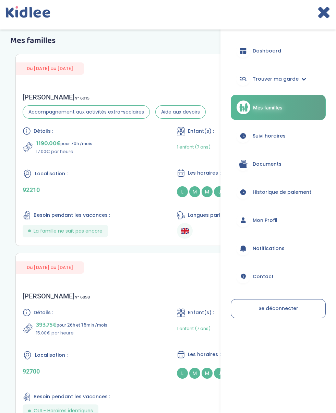  Describe the element at coordinates (168, 41) in the screenshot. I see `h3: Mes familles` at that location.